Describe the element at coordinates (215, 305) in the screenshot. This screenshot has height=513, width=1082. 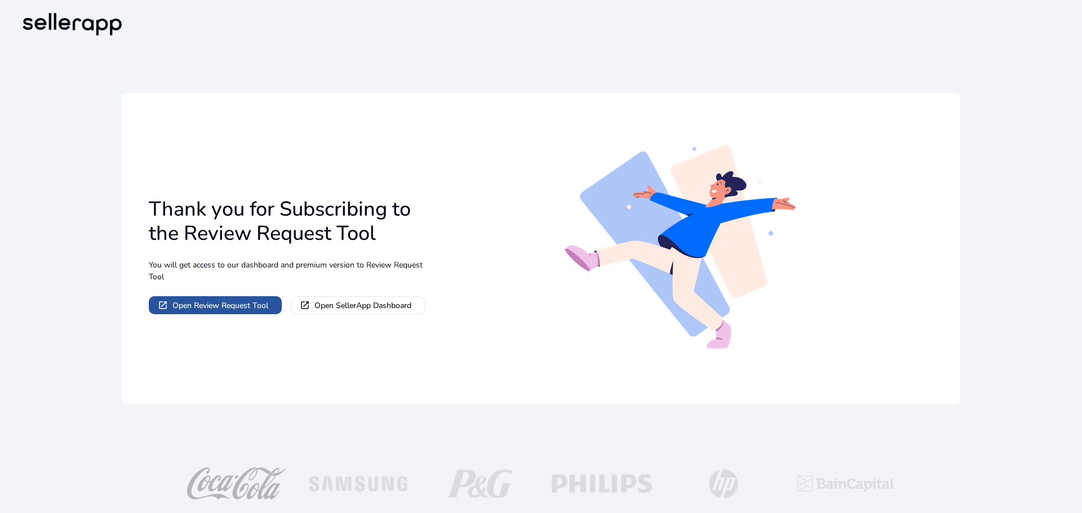
I see `button: Open Review Request Tool` at that location.